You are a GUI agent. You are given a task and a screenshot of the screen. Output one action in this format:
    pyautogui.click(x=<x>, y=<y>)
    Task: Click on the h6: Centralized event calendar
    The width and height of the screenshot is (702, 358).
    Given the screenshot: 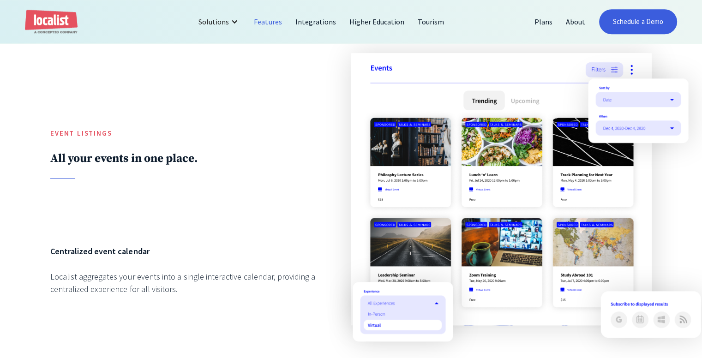 What is the action you would take?
    pyautogui.click(x=188, y=251)
    